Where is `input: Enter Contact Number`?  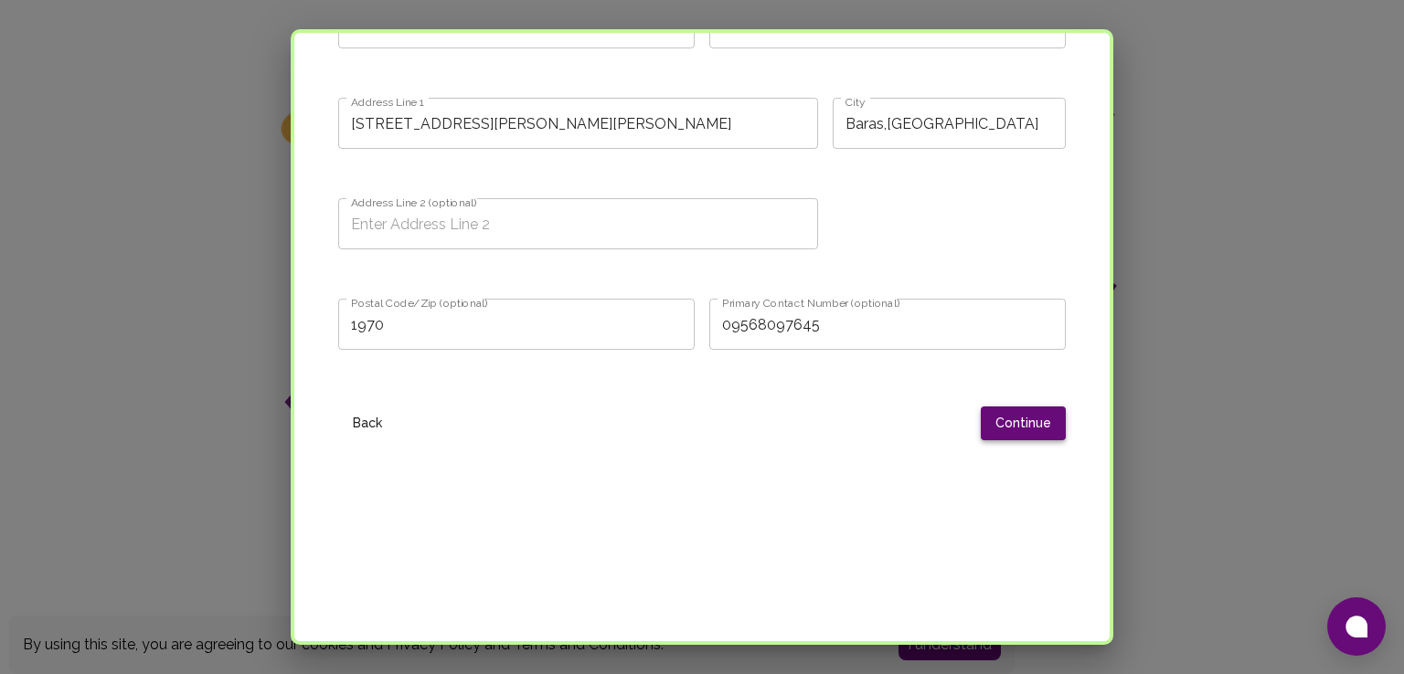
input: Enter Contact Number is located at coordinates (887, 324).